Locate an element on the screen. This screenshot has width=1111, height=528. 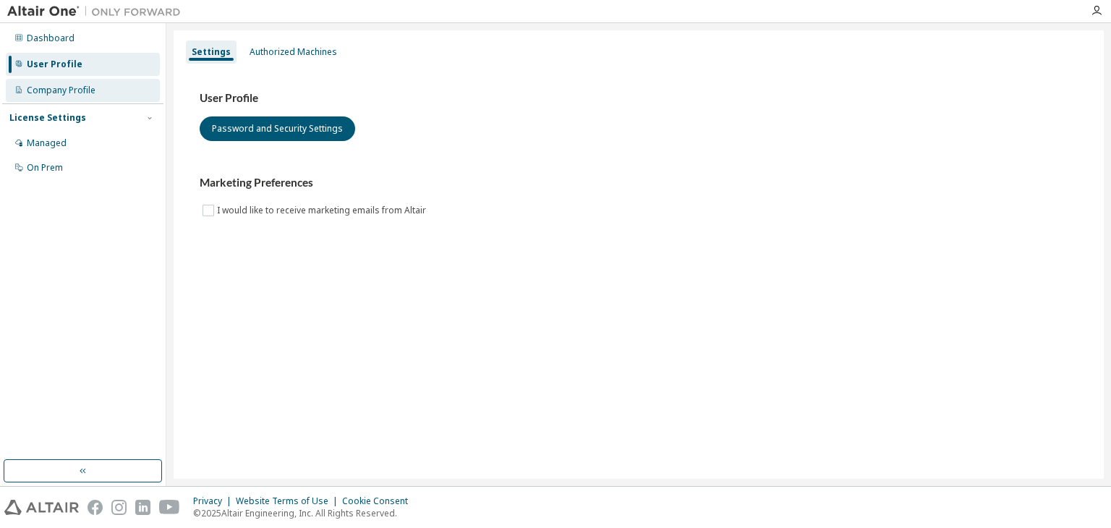
div: Company Profile is located at coordinates (61, 90).